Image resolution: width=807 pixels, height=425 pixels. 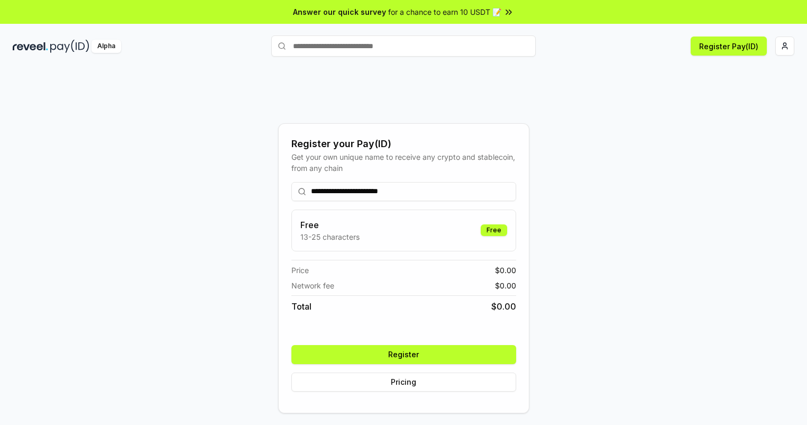 I want to click on h3: Free, so click(x=330, y=225).